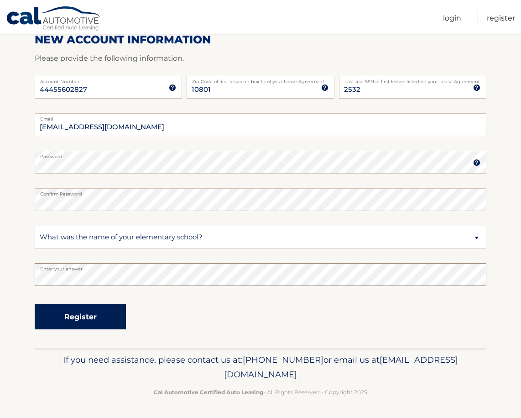 Image resolution: width=521 pixels, height=418 pixels. Describe the element at coordinates (261, 367) in the screenshot. I see `p: If you need assistance, please contact us at: or email us at` at that location.